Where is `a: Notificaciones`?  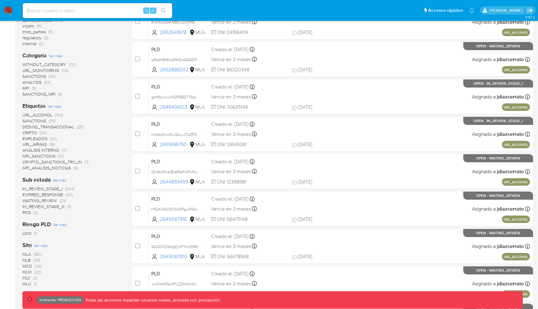 a: Notificaciones is located at coordinates (471, 10).